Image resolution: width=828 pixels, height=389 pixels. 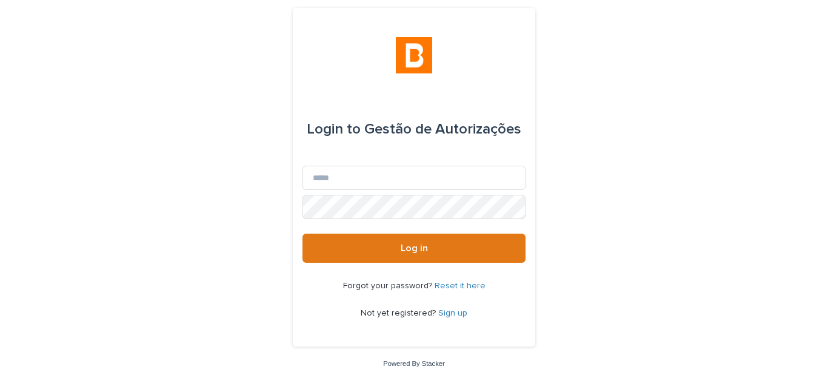 I want to click on div: Gestão de Autorizações, so click(x=414, y=129).